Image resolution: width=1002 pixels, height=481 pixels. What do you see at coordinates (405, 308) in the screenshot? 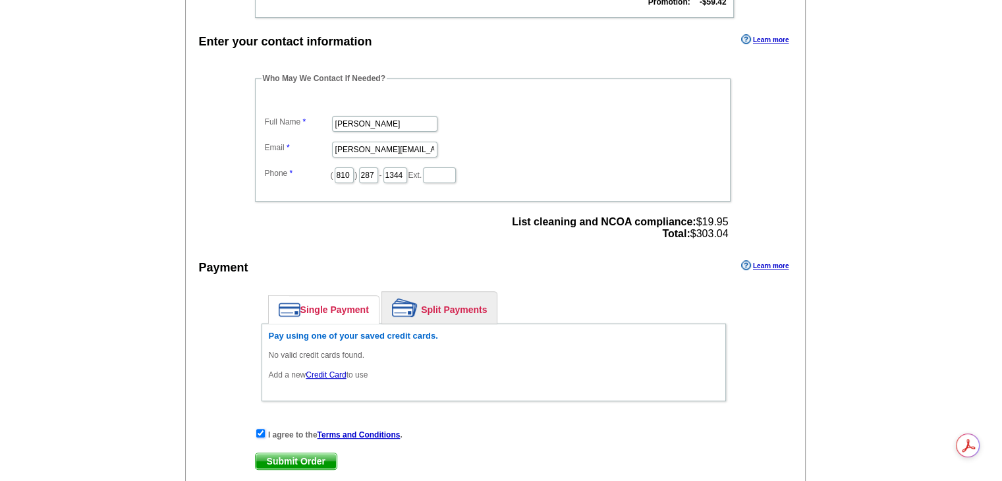
I see `img: split-payment.png` at bounding box center [405, 308].